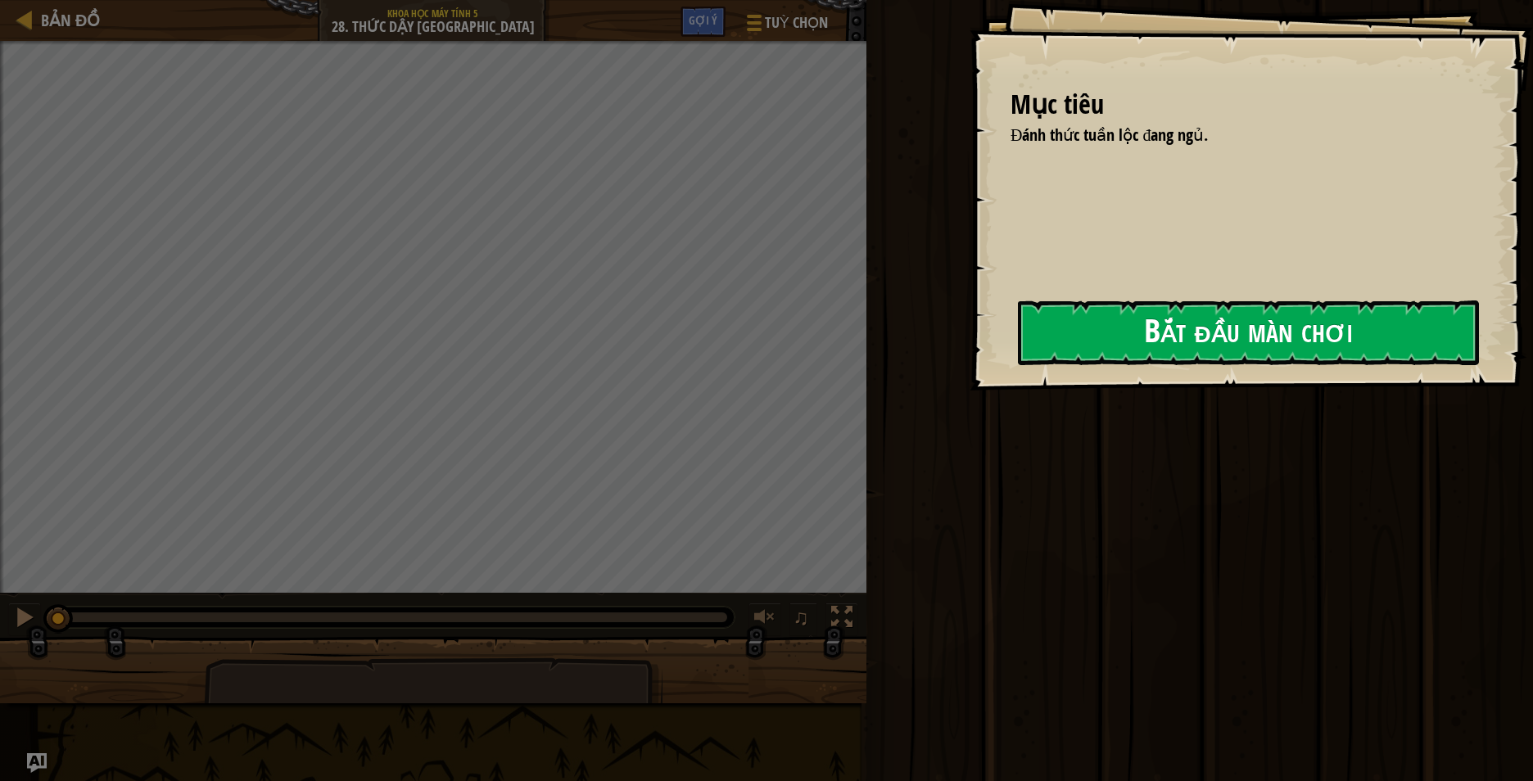  Describe the element at coordinates (70, 20) in the screenshot. I see `span: Bản đồ` at that location.